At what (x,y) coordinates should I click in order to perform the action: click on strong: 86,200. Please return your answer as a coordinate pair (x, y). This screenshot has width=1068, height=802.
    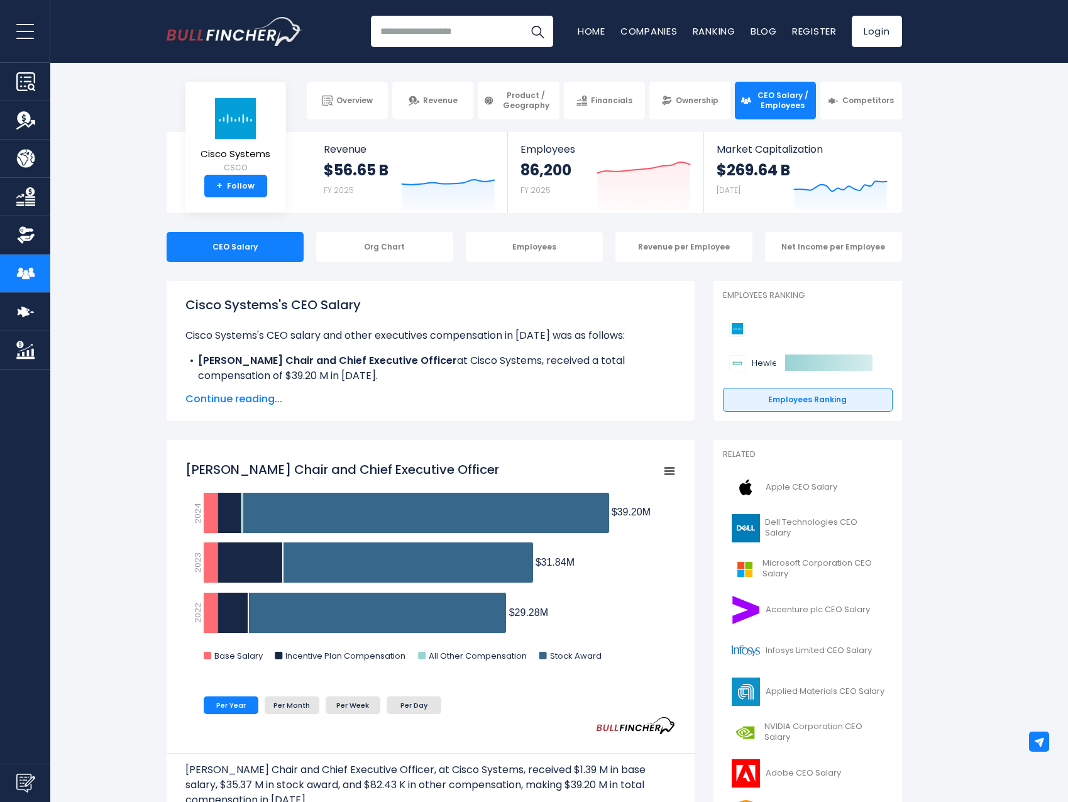
    Looking at the image, I should click on (546, 170).